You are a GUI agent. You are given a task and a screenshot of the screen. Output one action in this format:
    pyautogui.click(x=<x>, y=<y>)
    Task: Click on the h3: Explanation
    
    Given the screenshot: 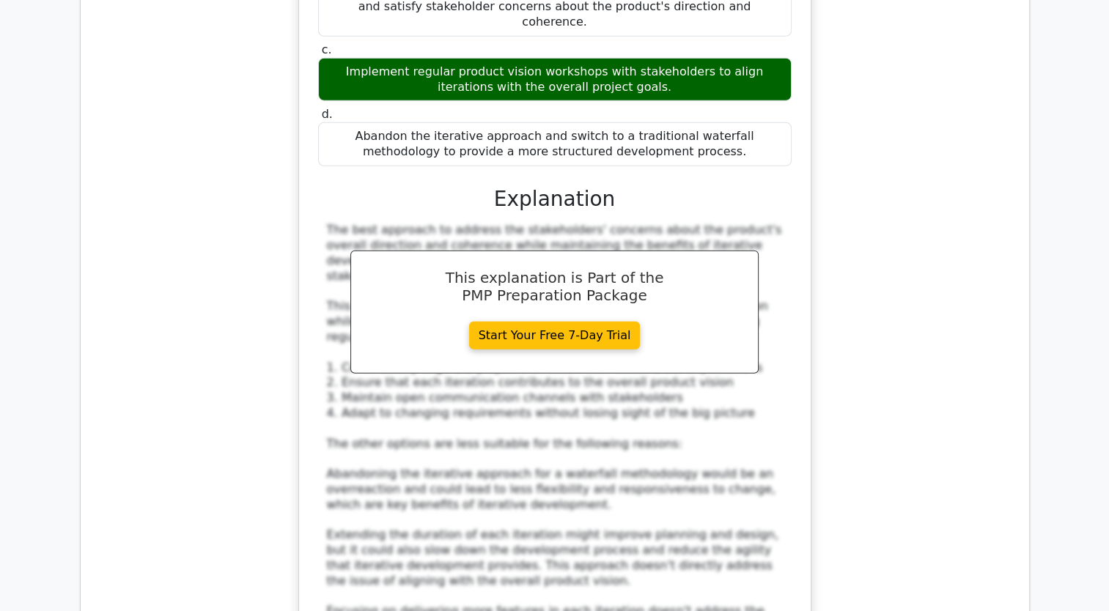 What is the action you would take?
    pyautogui.click(x=555, y=199)
    